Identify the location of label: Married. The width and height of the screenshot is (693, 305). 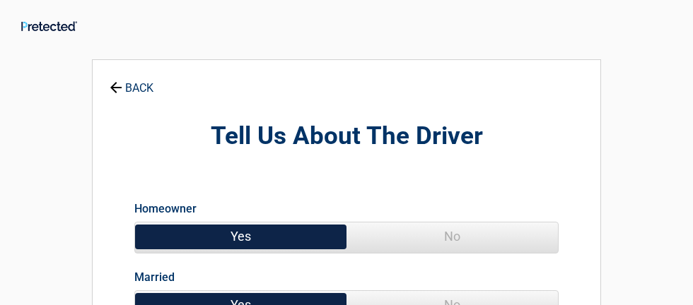
(154, 277).